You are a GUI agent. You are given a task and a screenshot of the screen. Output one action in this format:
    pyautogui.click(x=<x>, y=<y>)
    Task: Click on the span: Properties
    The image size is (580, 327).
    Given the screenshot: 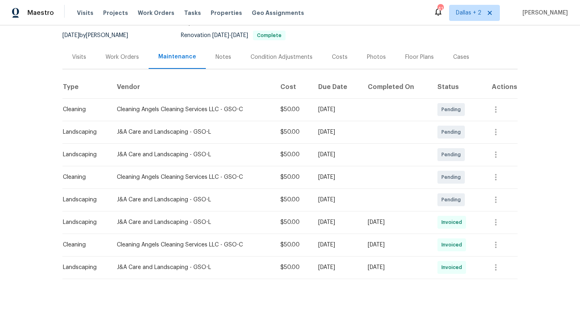 What is the action you would take?
    pyautogui.click(x=227, y=13)
    